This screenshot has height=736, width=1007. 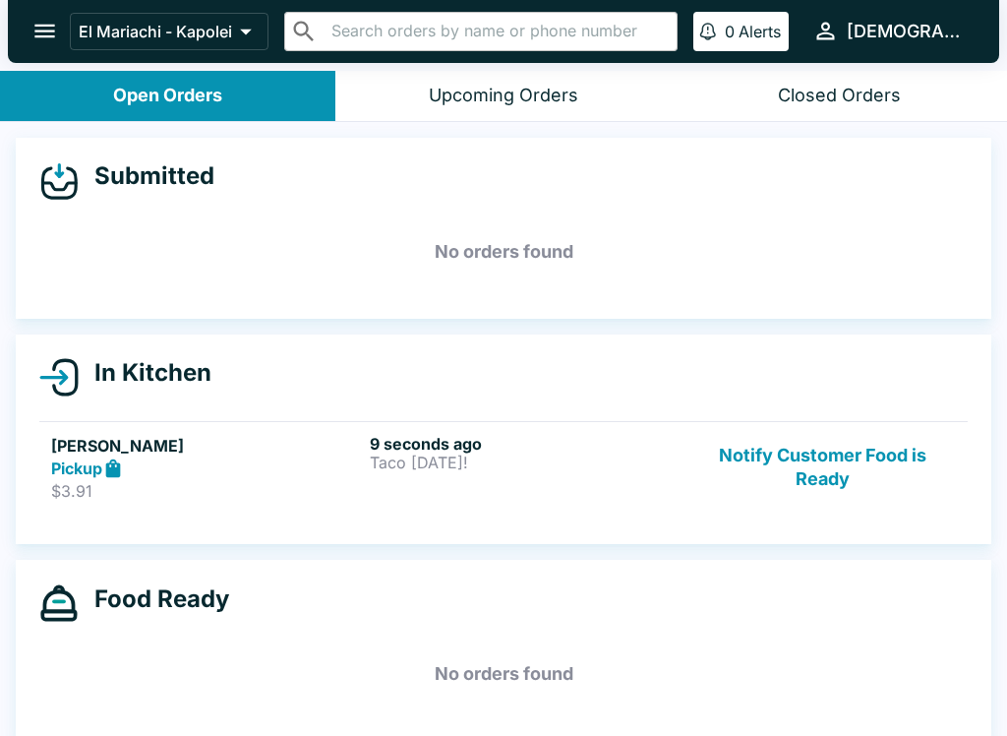 What do you see at coordinates (822, 467) in the screenshot?
I see `button: Notify Customer Food is Ready` at bounding box center [822, 467].